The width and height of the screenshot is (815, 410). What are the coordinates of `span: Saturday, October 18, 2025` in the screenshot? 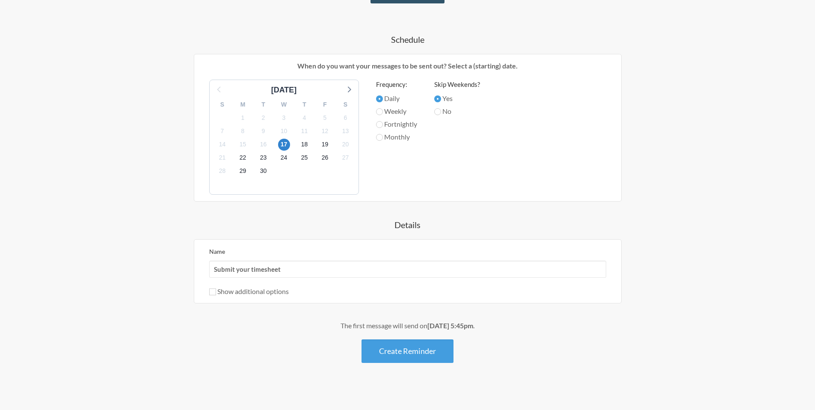 It's located at (305, 145).